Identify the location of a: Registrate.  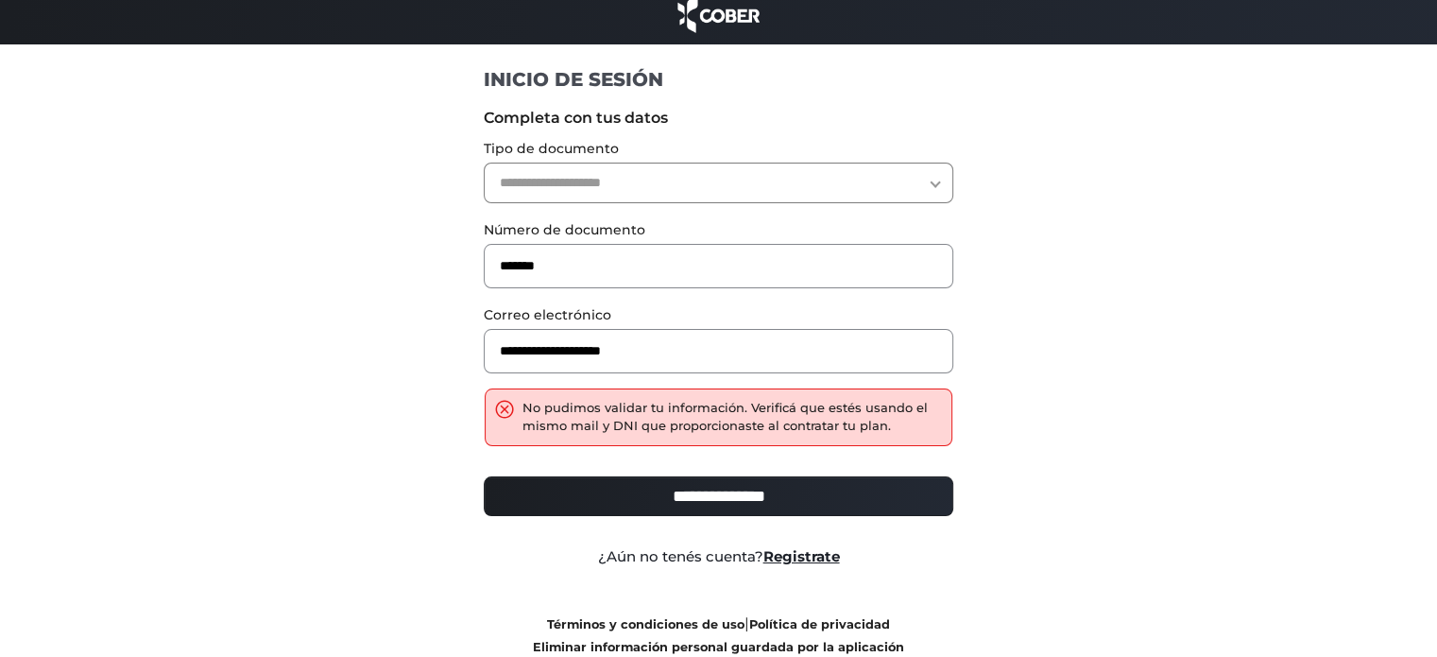
(801, 555).